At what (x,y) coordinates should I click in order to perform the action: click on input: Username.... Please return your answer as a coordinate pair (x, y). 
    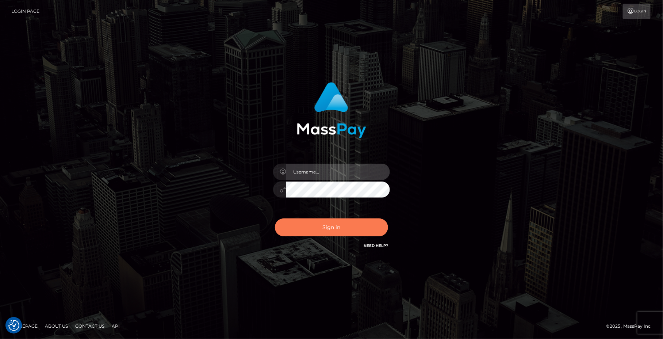
    Looking at the image, I should click on (338, 171).